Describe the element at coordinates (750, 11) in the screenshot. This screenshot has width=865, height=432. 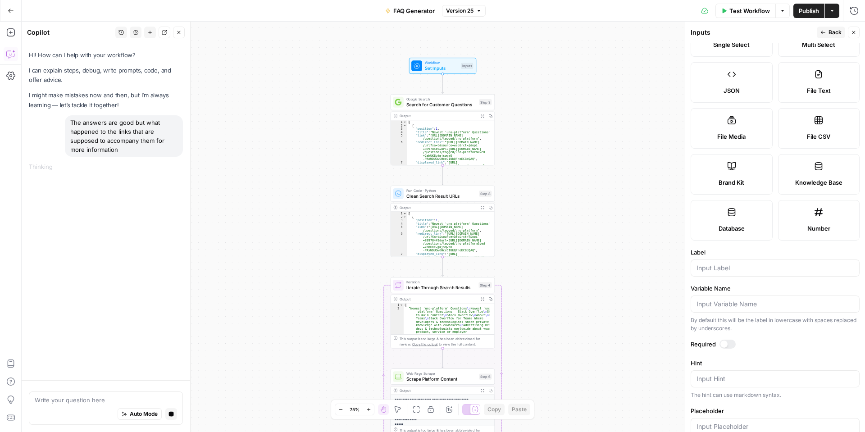
I see `span: Test Workflow` at that location.